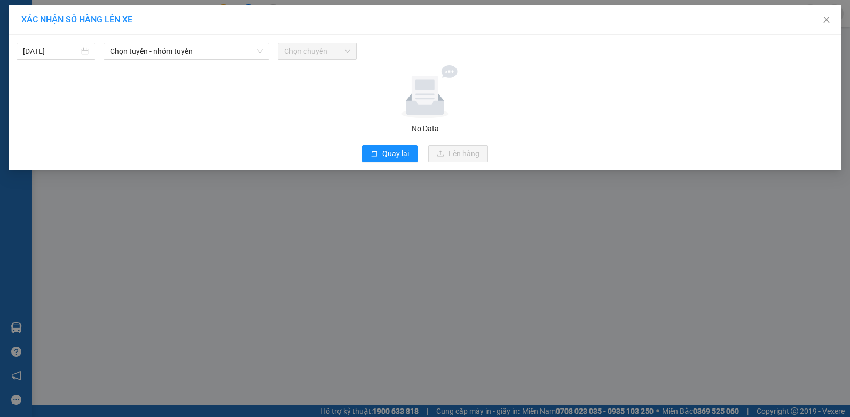 Image resolution: width=850 pixels, height=417 pixels. Describe the element at coordinates (425, 129) in the screenshot. I see `div: No Data` at that location.